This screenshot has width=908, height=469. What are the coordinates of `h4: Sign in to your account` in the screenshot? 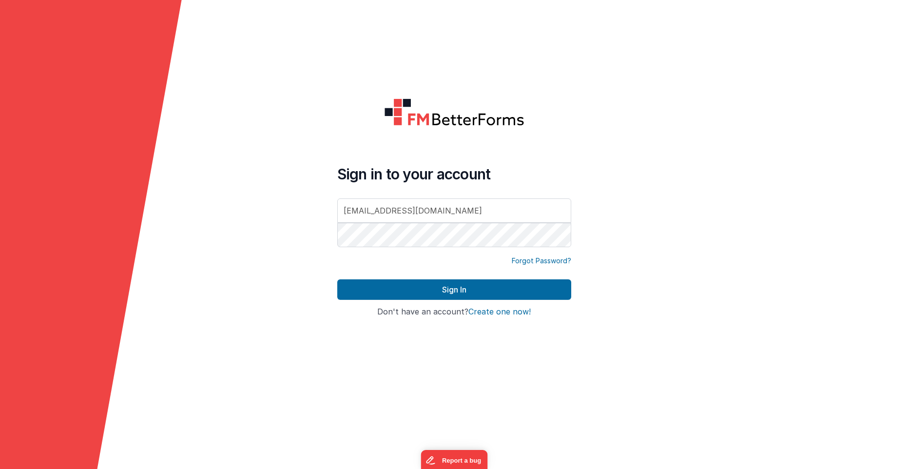 It's located at (454, 174).